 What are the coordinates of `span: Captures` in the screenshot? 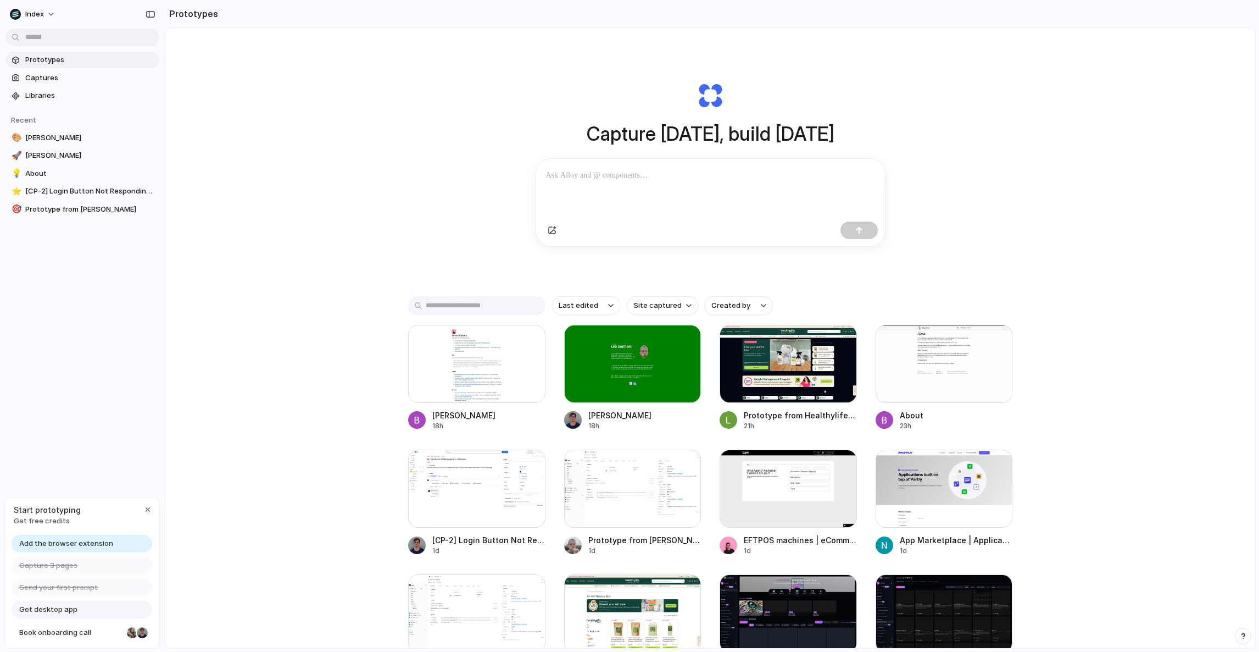 It's located at (90, 78).